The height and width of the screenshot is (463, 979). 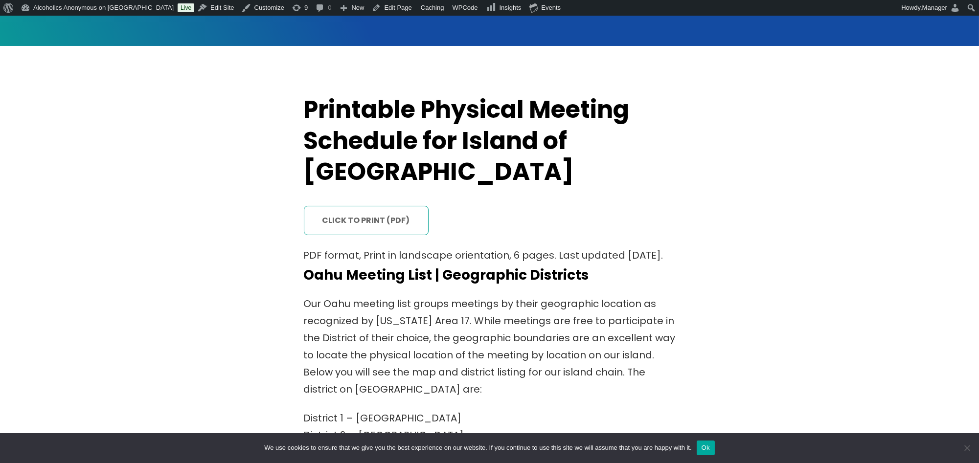 What do you see at coordinates (366, 221) in the screenshot?
I see `a: click to print (PDF)` at bounding box center [366, 221].